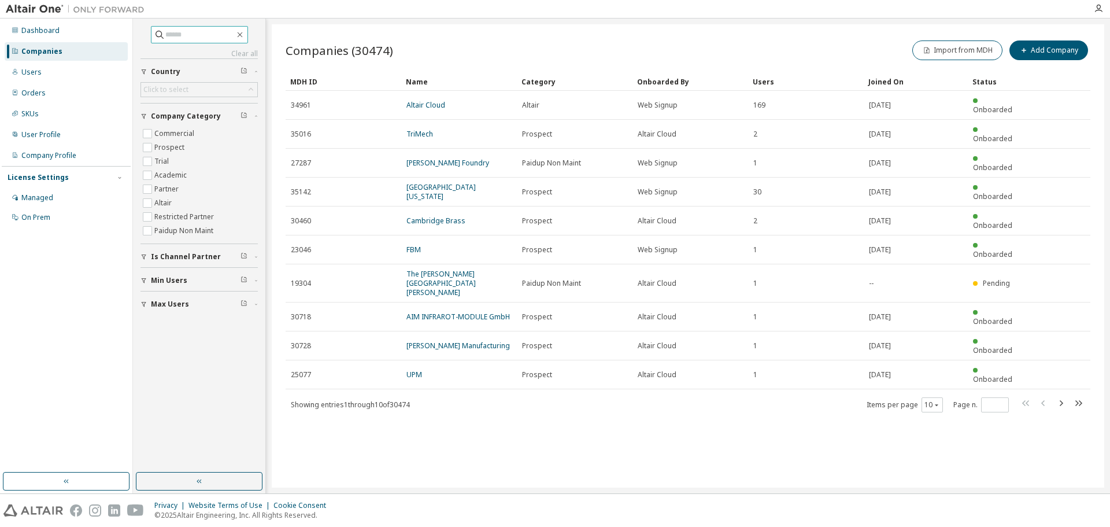 This screenshot has width=1110, height=527. What do you see at coordinates (199, 280) in the screenshot?
I see `button: Min Users` at bounding box center [199, 280].